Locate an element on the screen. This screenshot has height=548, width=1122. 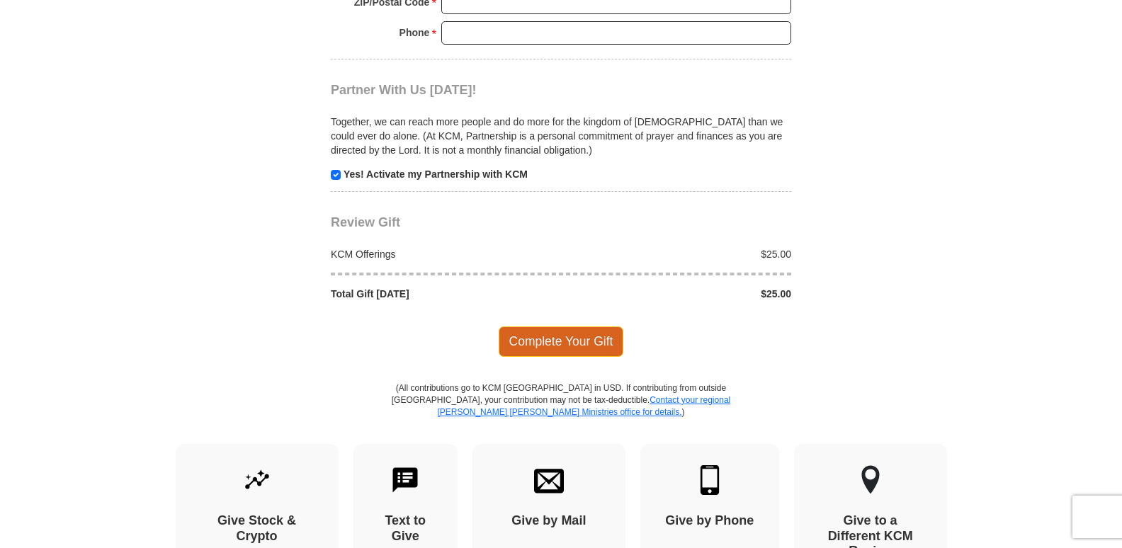
h4: Give Stock & Crypto is located at coordinates (257, 528).